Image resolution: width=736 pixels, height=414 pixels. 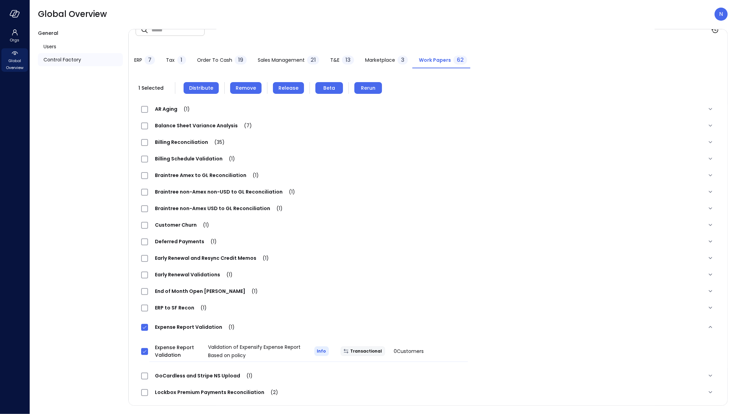 What do you see at coordinates (721, 14) in the screenshot?
I see `p: N` at bounding box center [721, 14].